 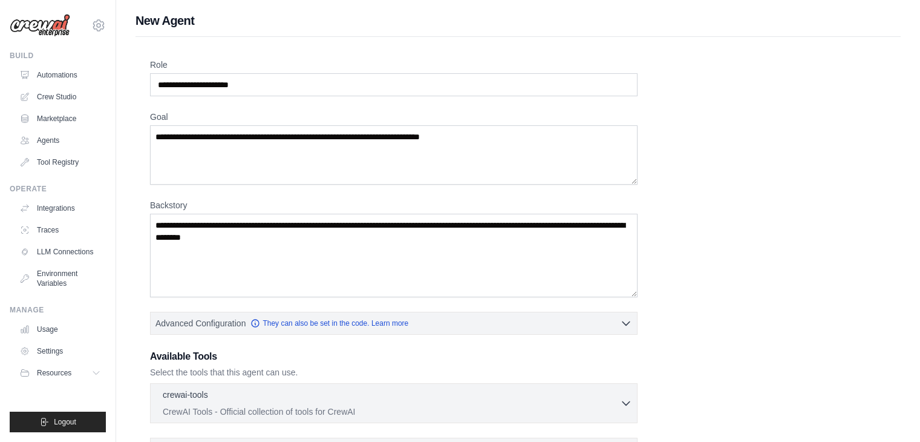 What do you see at coordinates (40, 25) in the screenshot?
I see `img: Logo` at bounding box center [40, 25].